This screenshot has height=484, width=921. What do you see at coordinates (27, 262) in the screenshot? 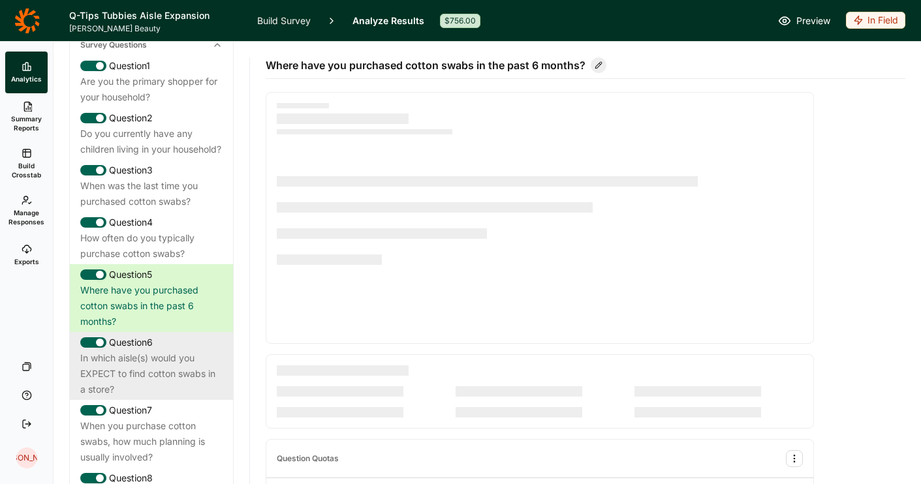
I see `span: Exports` at bounding box center [27, 262].